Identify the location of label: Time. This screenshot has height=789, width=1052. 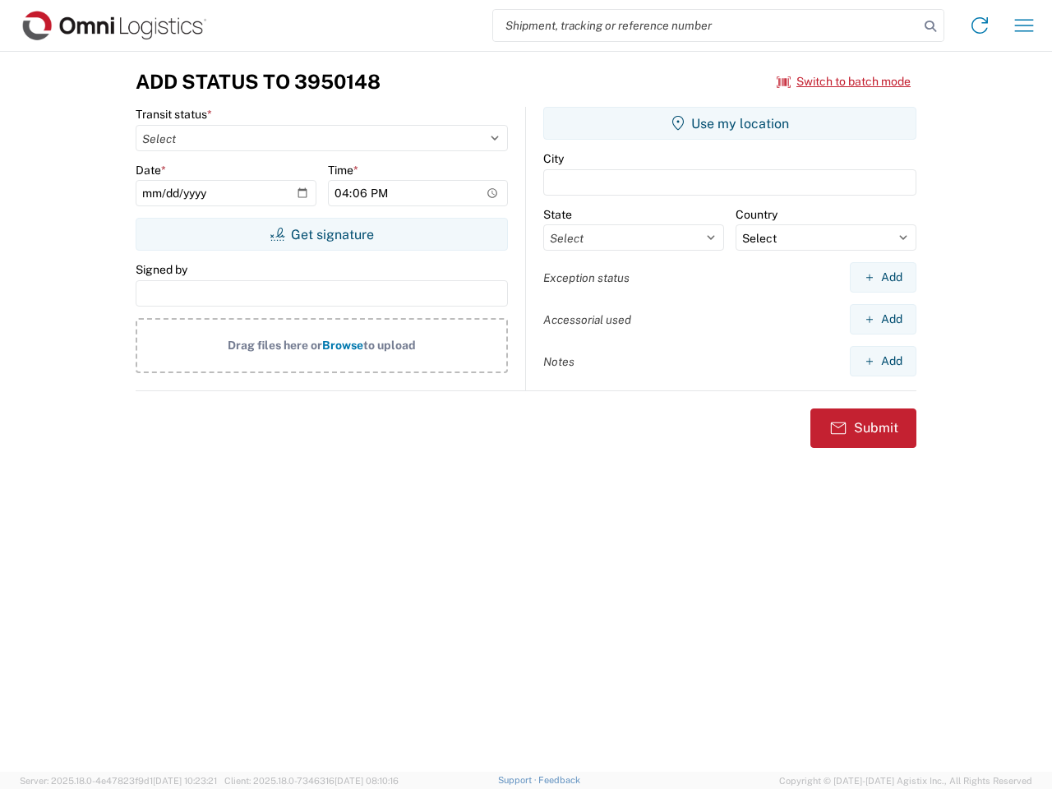
(343, 170).